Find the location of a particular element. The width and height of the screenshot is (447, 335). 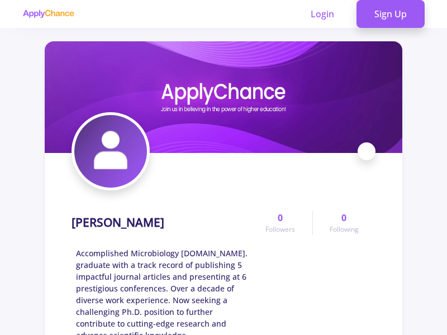

img: siavash chalabianicover image is located at coordinates (223, 97).